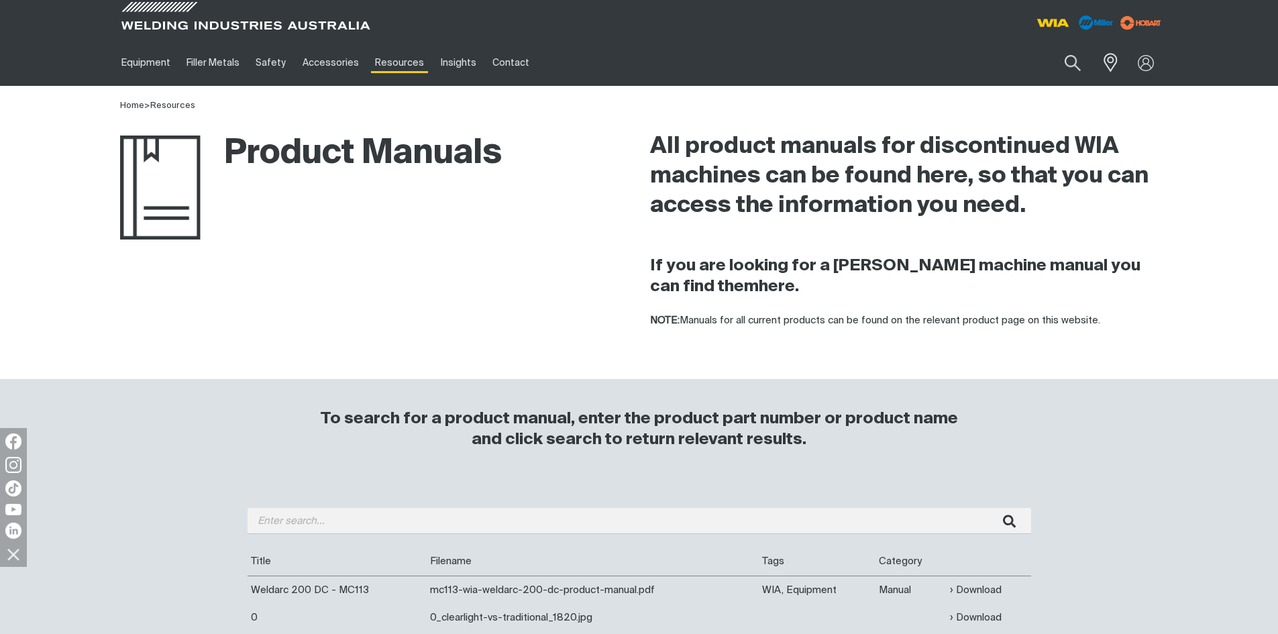 The height and width of the screenshot is (634, 1278). Describe the element at coordinates (639, 429) in the screenshot. I see `h3: To search for a product manual, enter the product part number or product name and click search to...` at that location.